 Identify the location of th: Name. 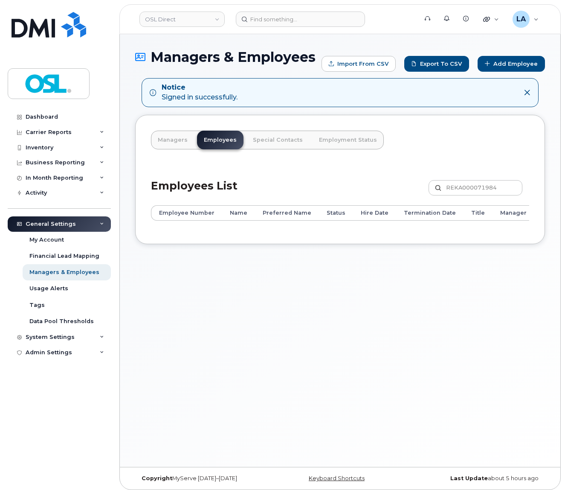
(238, 213).